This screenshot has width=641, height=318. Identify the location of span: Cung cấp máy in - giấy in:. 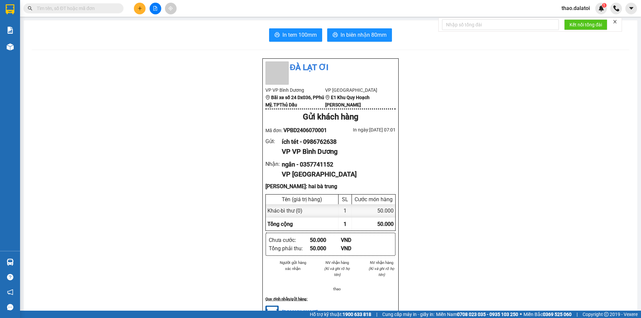
(408, 314).